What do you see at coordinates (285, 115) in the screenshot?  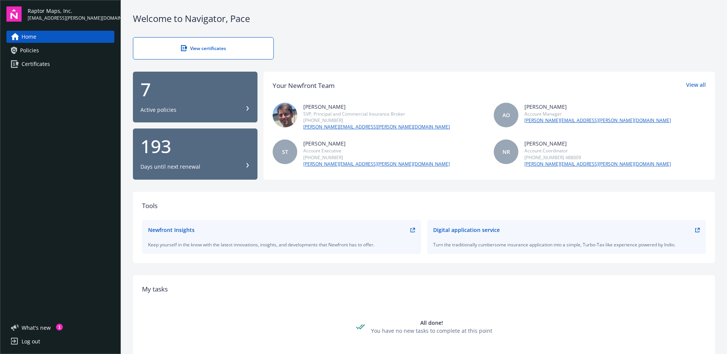 I see `img: photo` at bounding box center [285, 115].